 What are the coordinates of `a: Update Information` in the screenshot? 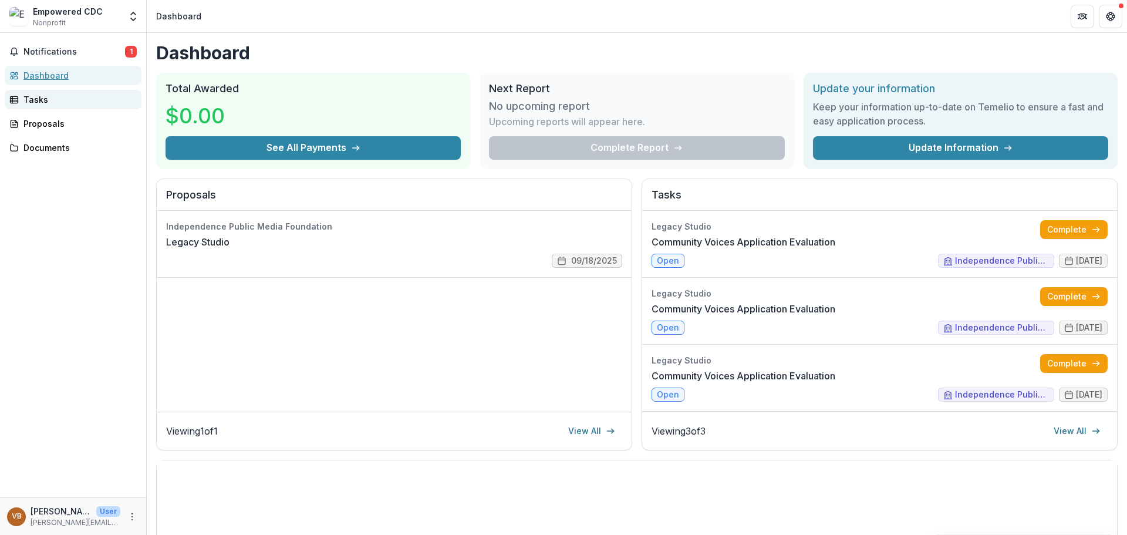 It's located at (961, 148).